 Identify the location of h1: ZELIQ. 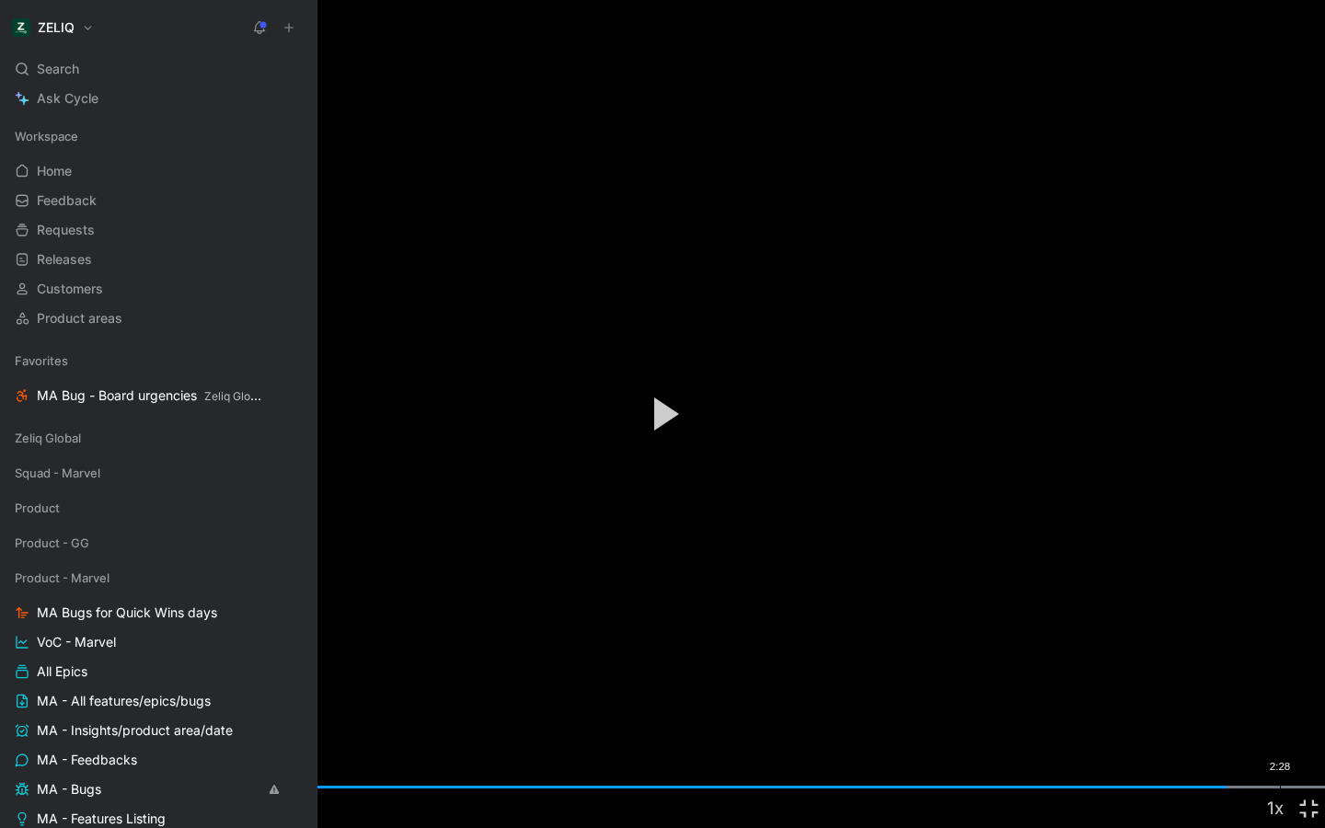
(56, 28).